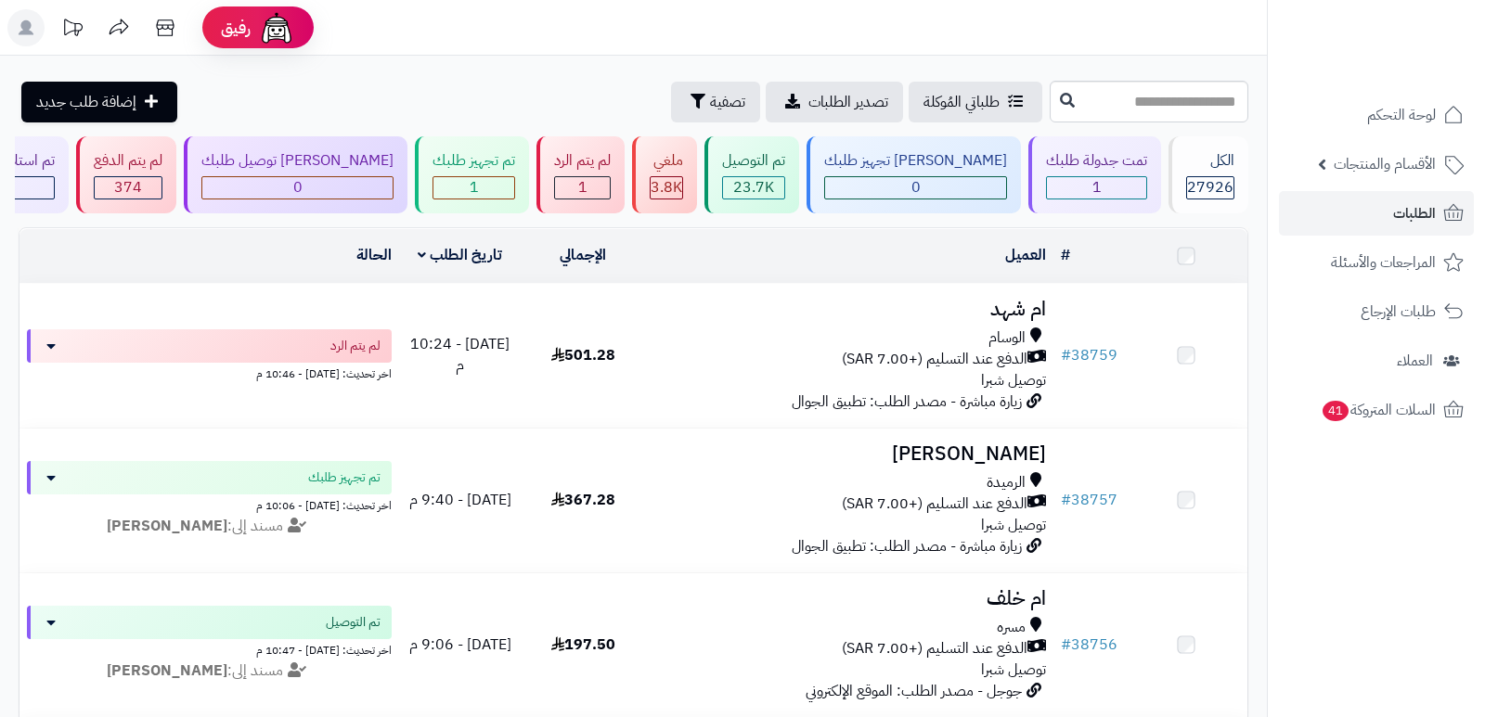  What do you see at coordinates (848, 309) in the screenshot?
I see `h3: ام شهد` at bounding box center [848, 309].